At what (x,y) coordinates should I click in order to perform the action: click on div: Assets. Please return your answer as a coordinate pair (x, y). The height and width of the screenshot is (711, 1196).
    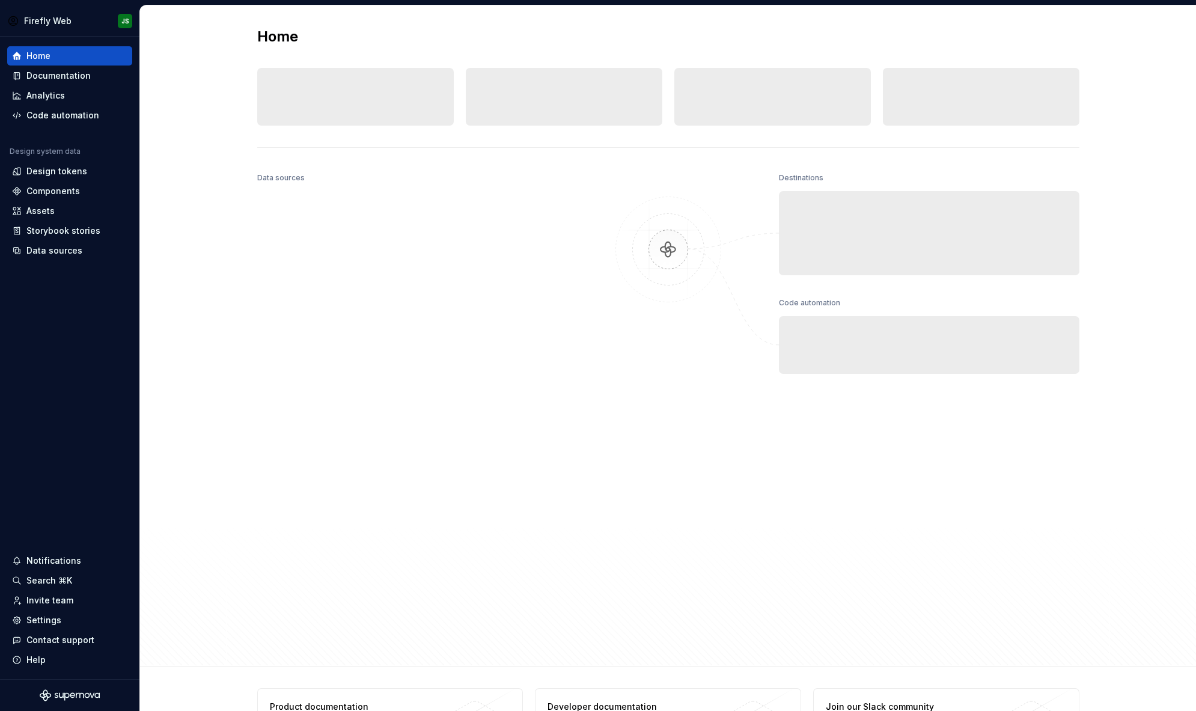
    Looking at the image, I should click on (40, 211).